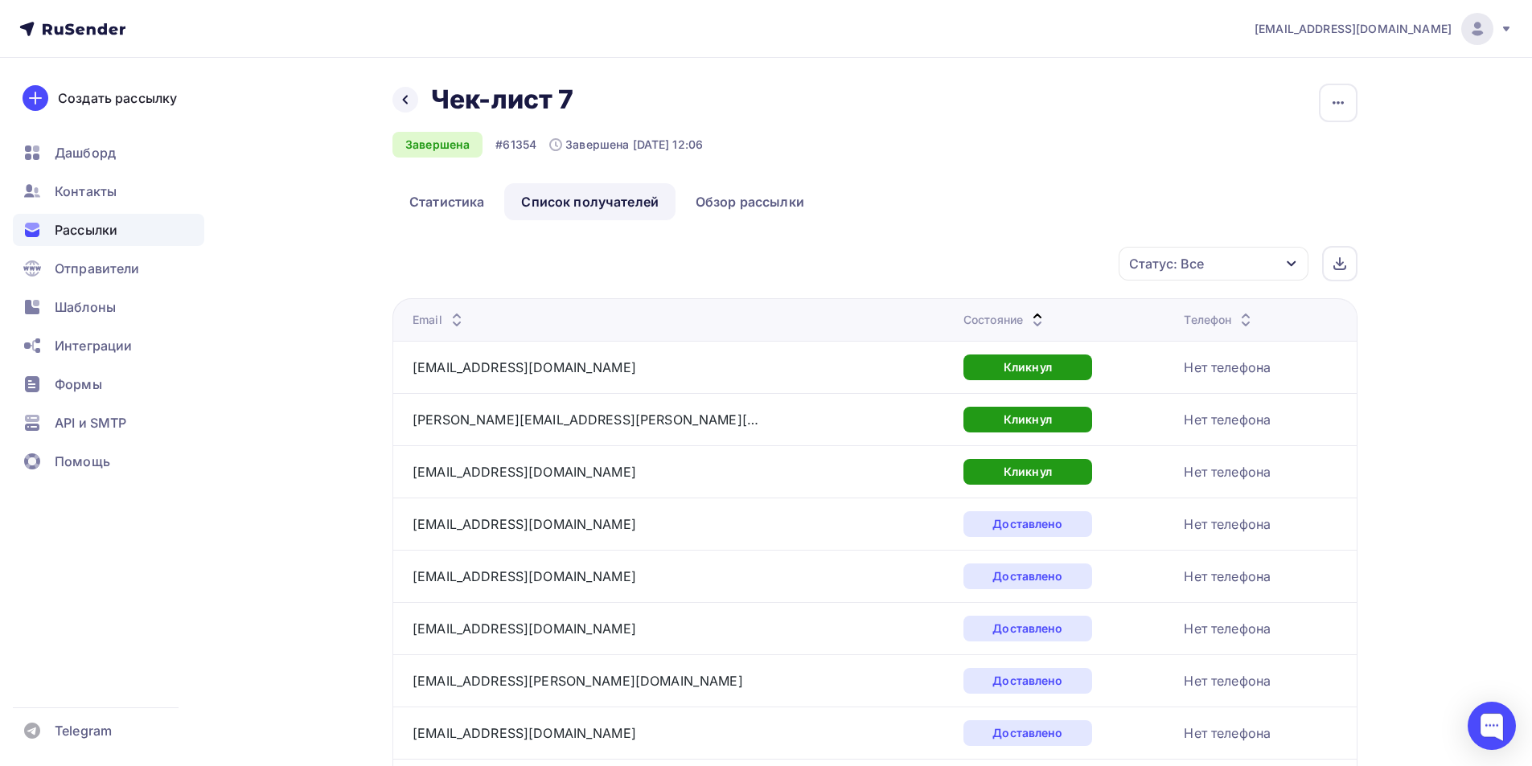  What do you see at coordinates (85, 191) in the screenshot?
I see `span: Контакты` at bounding box center [85, 191].